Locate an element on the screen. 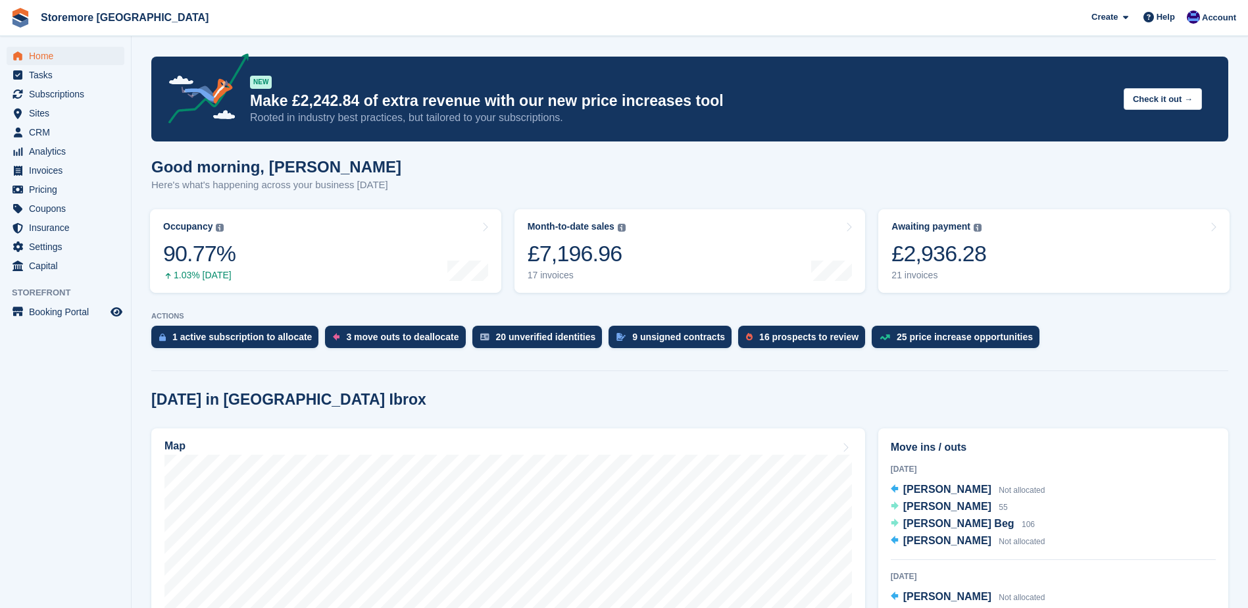 This screenshot has width=1248, height=608. span: Pricing is located at coordinates (68, 189).